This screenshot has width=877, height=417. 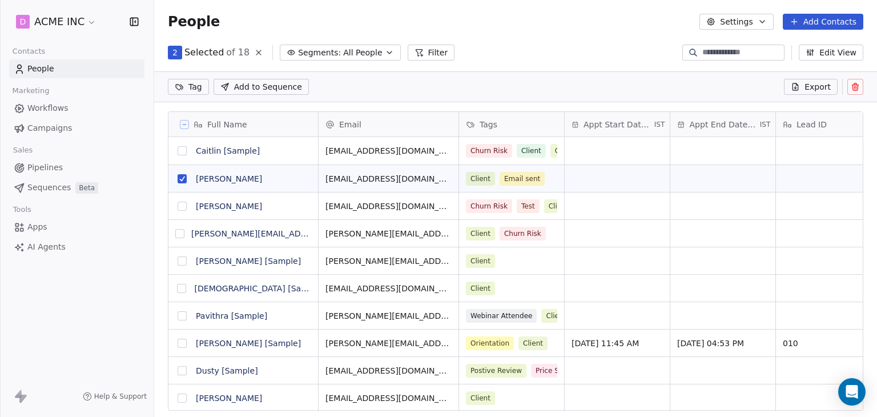 I want to click on a: SequencesBeta, so click(x=76, y=187).